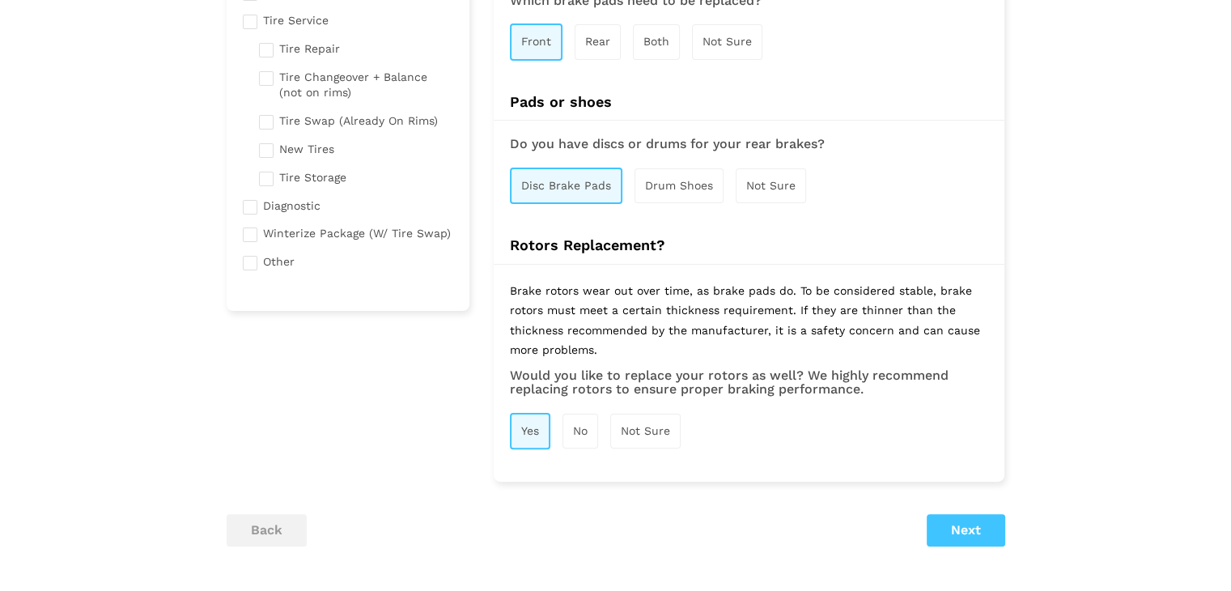 The height and width of the screenshot is (591, 1231). Describe the element at coordinates (749, 382) in the screenshot. I see `h3: Would you like to replace your rotors as well? We highly recommend replacing rotors to ensure pro...` at that location.